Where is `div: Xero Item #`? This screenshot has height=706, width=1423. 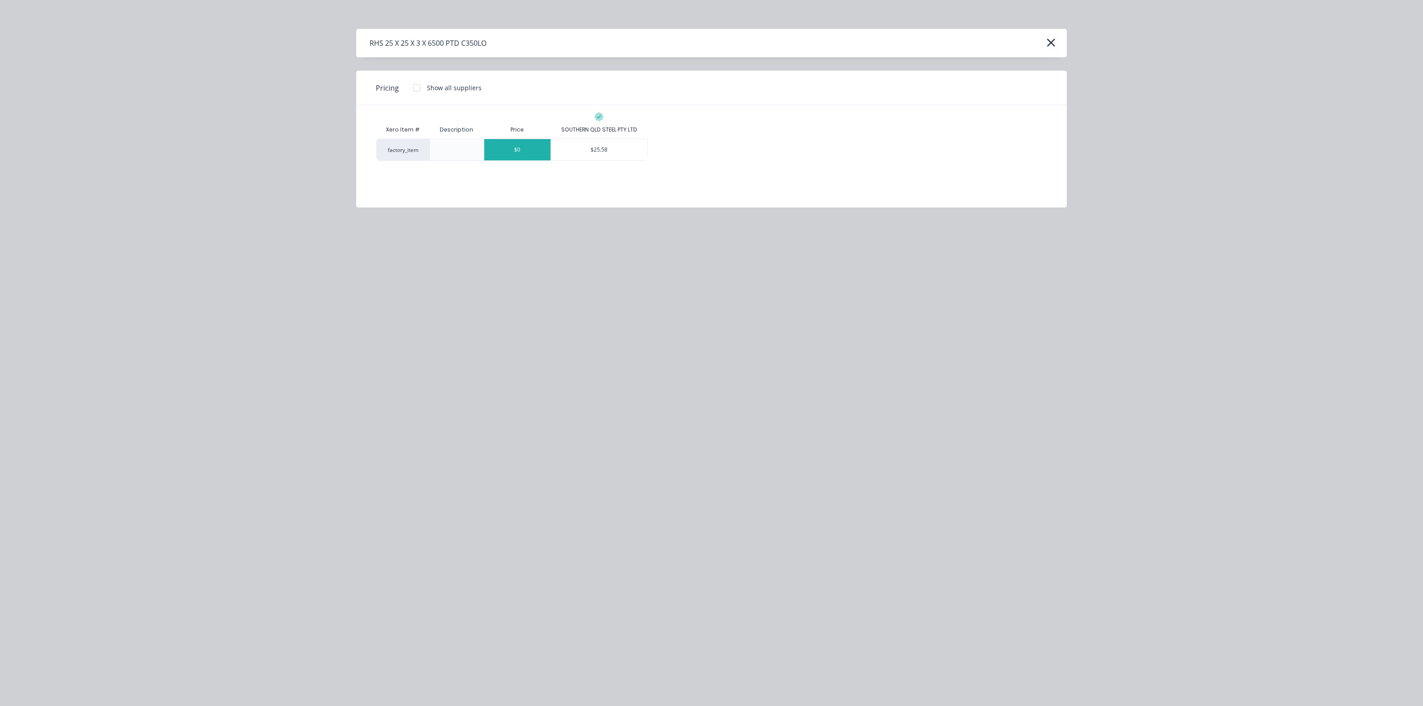
div: Xero Item # is located at coordinates (403, 130).